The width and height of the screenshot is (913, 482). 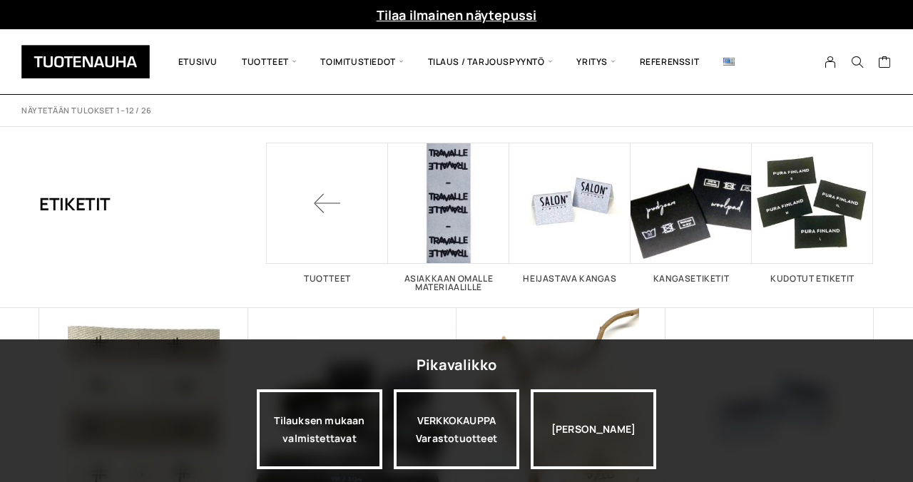 I want to click on h1: Etiketit, so click(x=75, y=203).